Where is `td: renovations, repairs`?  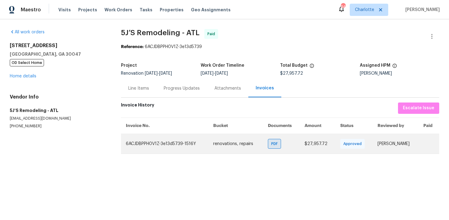 td: renovations, repairs is located at coordinates (235, 143).